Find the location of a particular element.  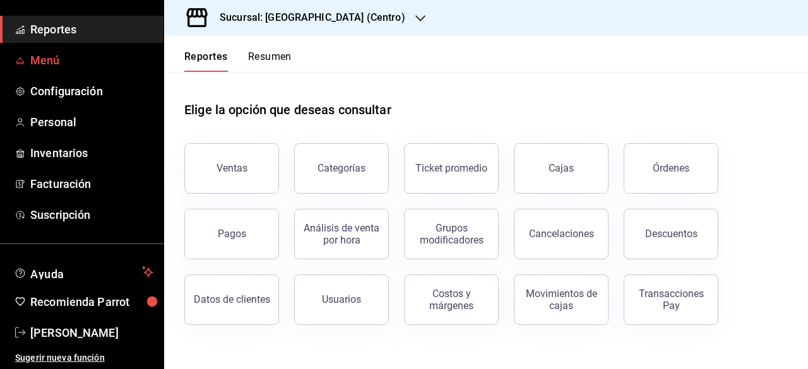

span: Inventarios is located at coordinates (92, 153).